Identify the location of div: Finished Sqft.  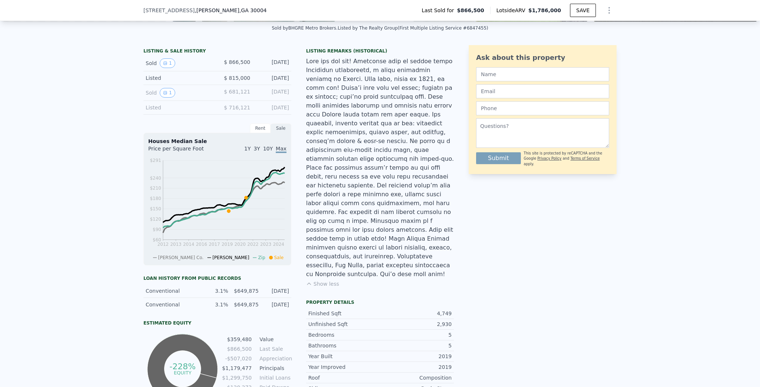
(344, 314).